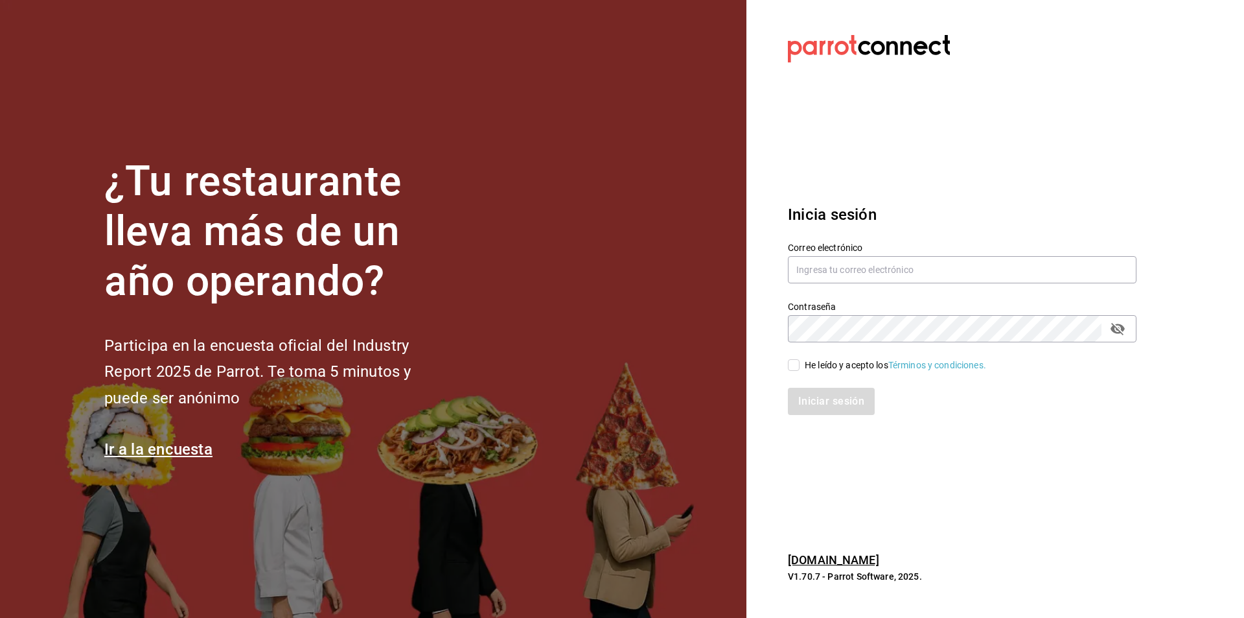 The image size is (1244, 618). Describe the element at coordinates (1118, 329) in the screenshot. I see `button: passwordField` at that location.